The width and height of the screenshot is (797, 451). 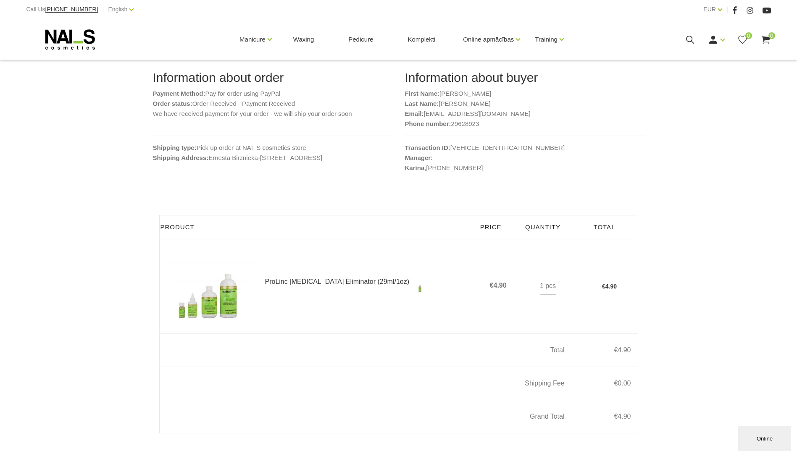 I want to click on span: Shipping Fee, so click(x=547, y=383).